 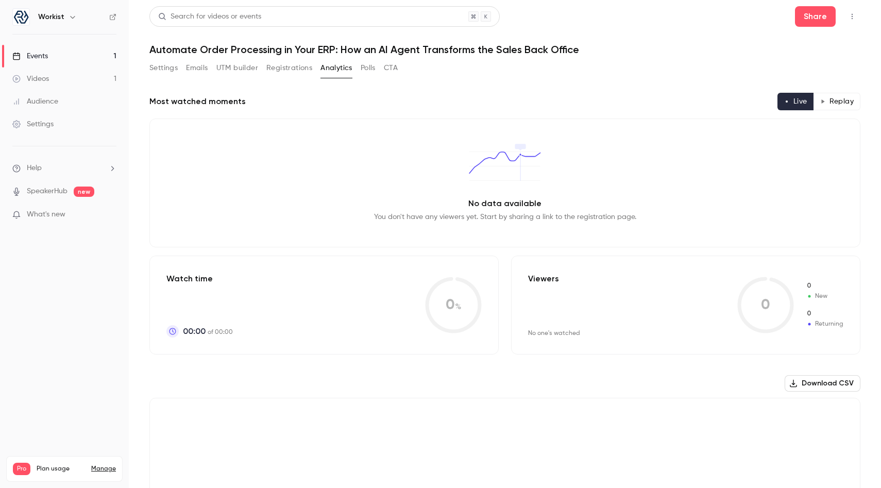 What do you see at coordinates (210, 16) in the screenshot?
I see `div: Search for videos or events` at bounding box center [210, 16].